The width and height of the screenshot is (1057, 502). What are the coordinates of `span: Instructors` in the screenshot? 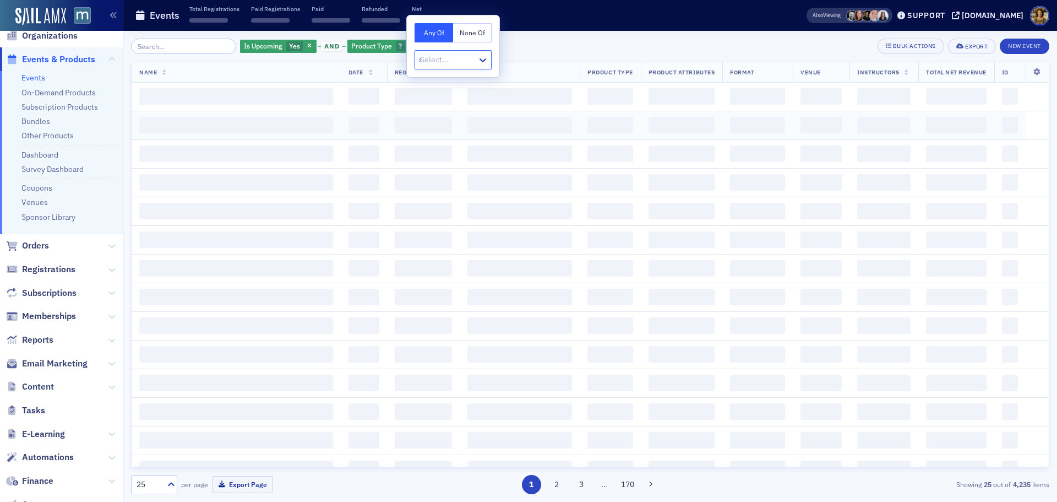 It's located at (878, 72).